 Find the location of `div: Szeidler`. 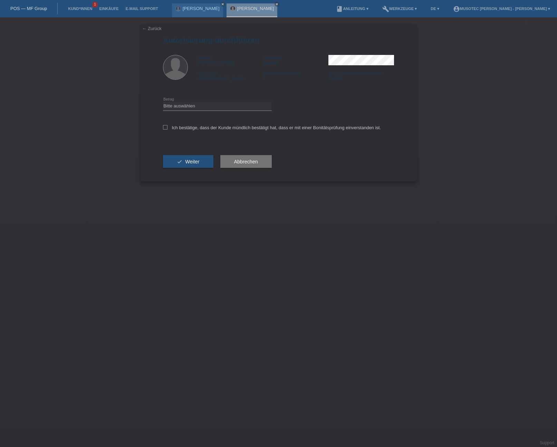

div: Szeidler is located at coordinates (295, 60).